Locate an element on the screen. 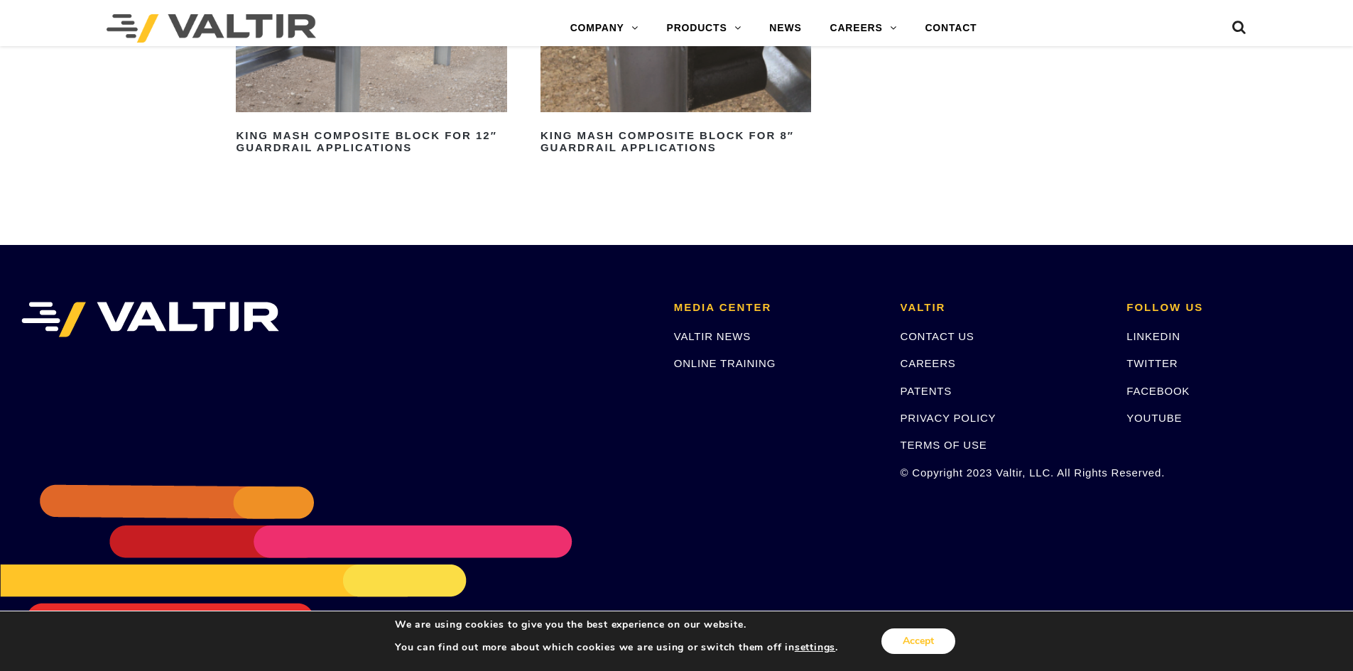  a: CONTACT US is located at coordinates (938, 336).